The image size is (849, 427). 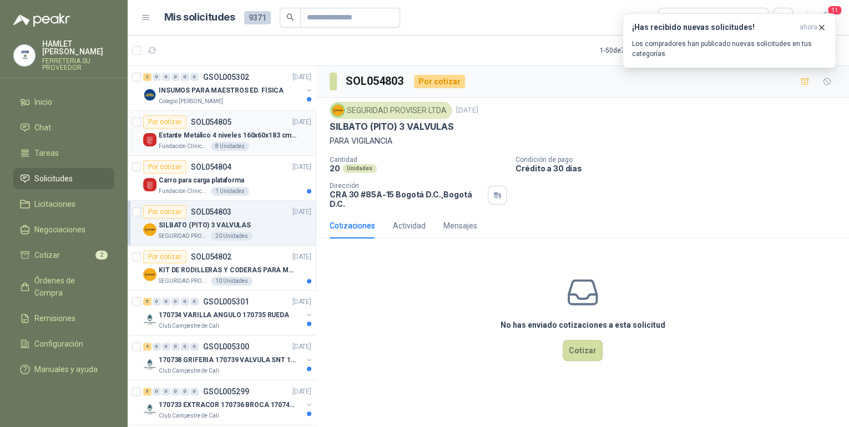 I want to click on span: Cotizar, so click(x=47, y=255).